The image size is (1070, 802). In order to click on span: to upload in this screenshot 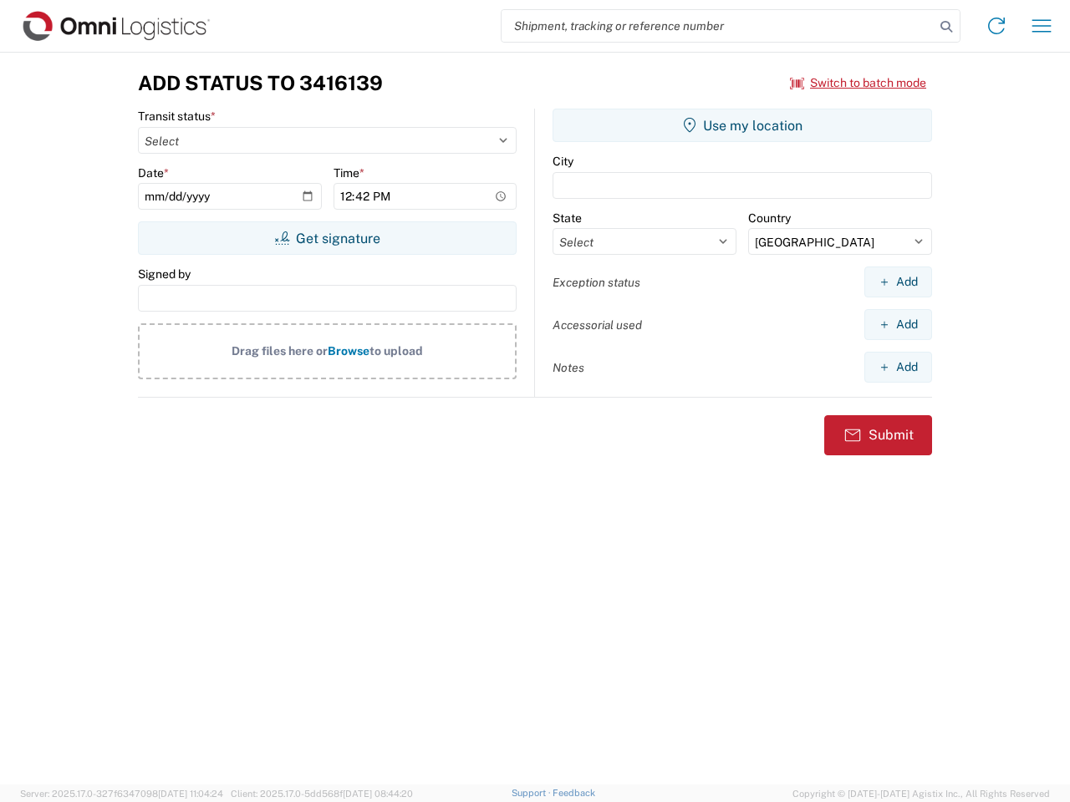, I will do `click(396, 351)`.